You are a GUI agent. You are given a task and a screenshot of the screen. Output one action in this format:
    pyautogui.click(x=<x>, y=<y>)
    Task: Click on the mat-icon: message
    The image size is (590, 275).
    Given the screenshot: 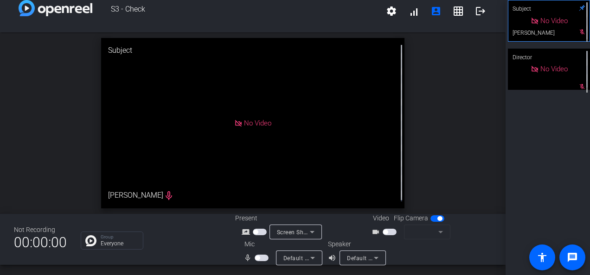 What is the action you would take?
    pyautogui.click(x=572, y=258)
    